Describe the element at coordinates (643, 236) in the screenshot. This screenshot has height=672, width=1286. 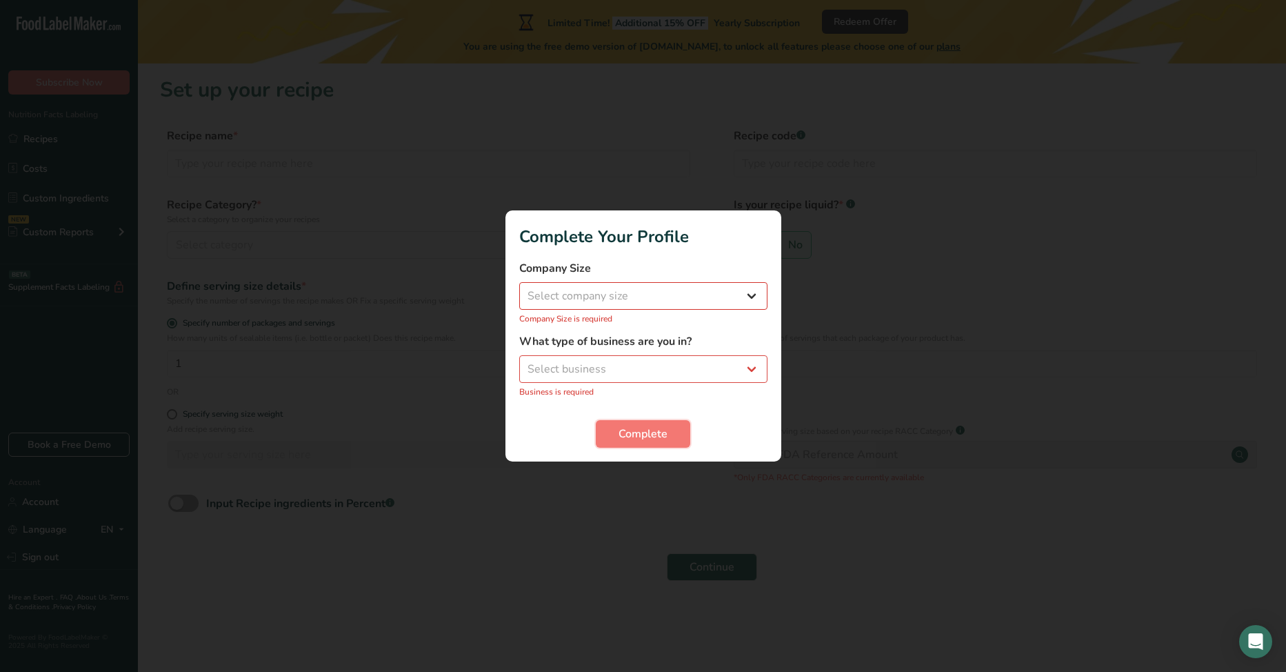
I see `h1: Complete Your Profile` at that location.